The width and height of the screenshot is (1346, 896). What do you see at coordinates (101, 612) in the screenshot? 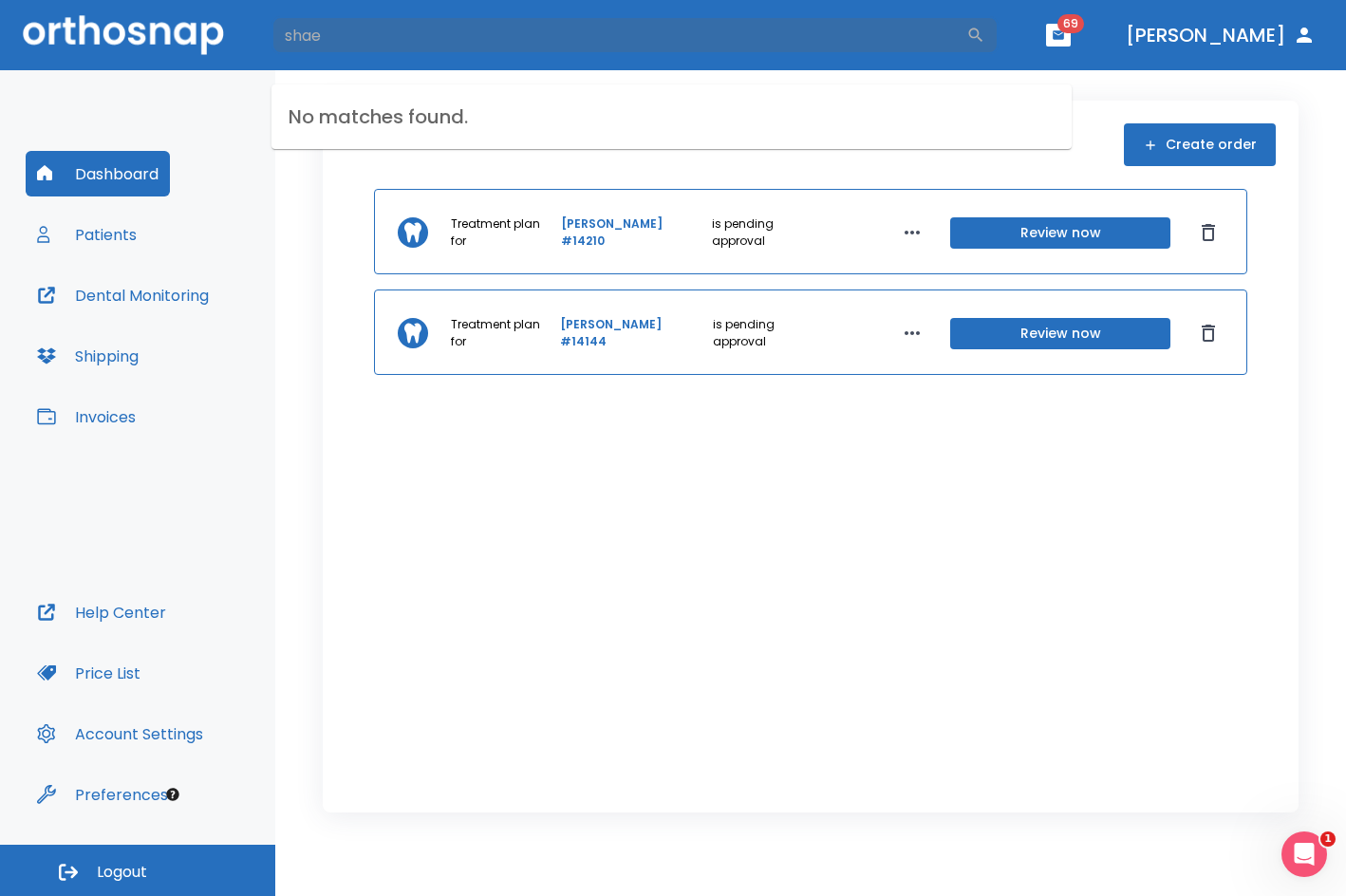
I see `a: Help Center` at bounding box center [101, 612].